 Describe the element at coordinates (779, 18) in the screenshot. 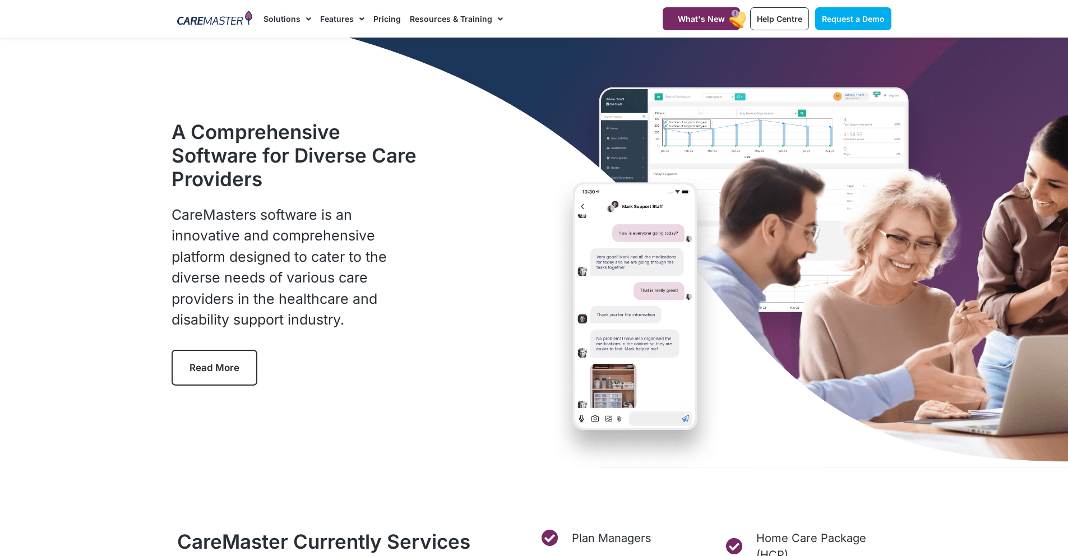

I see `a: Help Centre` at that location.